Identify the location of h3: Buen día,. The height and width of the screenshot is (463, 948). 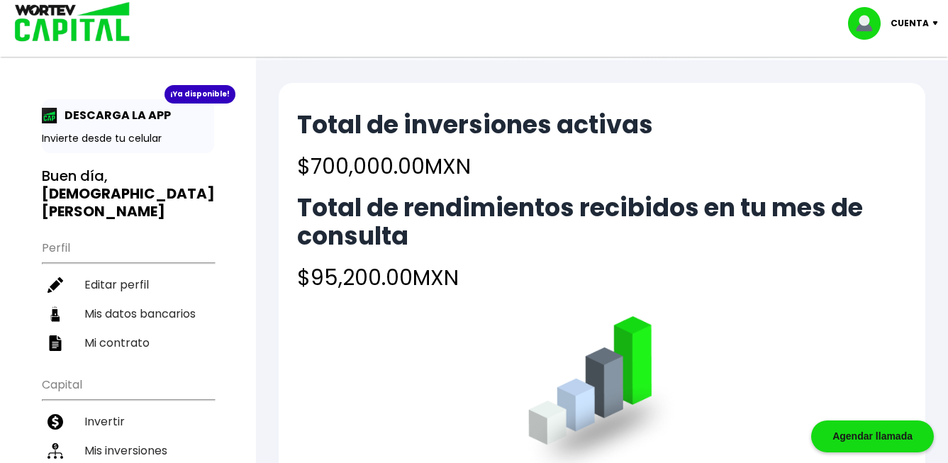
(128, 194).